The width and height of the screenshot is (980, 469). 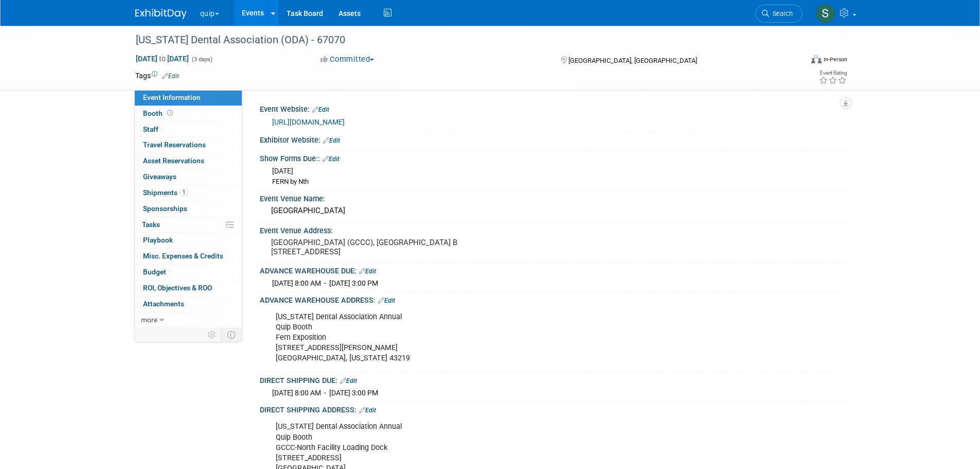 What do you see at coordinates (184, 192) in the screenshot?
I see `span: 1` at bounding box center [184, 192].